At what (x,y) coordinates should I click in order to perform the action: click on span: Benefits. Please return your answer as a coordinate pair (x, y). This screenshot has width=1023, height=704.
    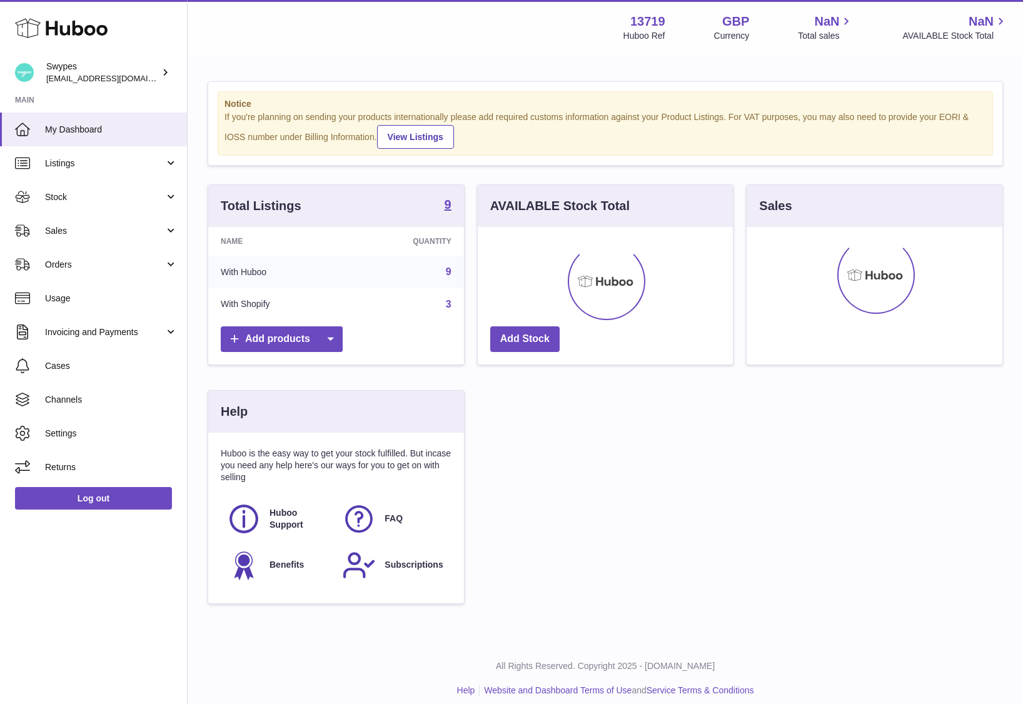
    Looking at the image, I should click on (286, 565).